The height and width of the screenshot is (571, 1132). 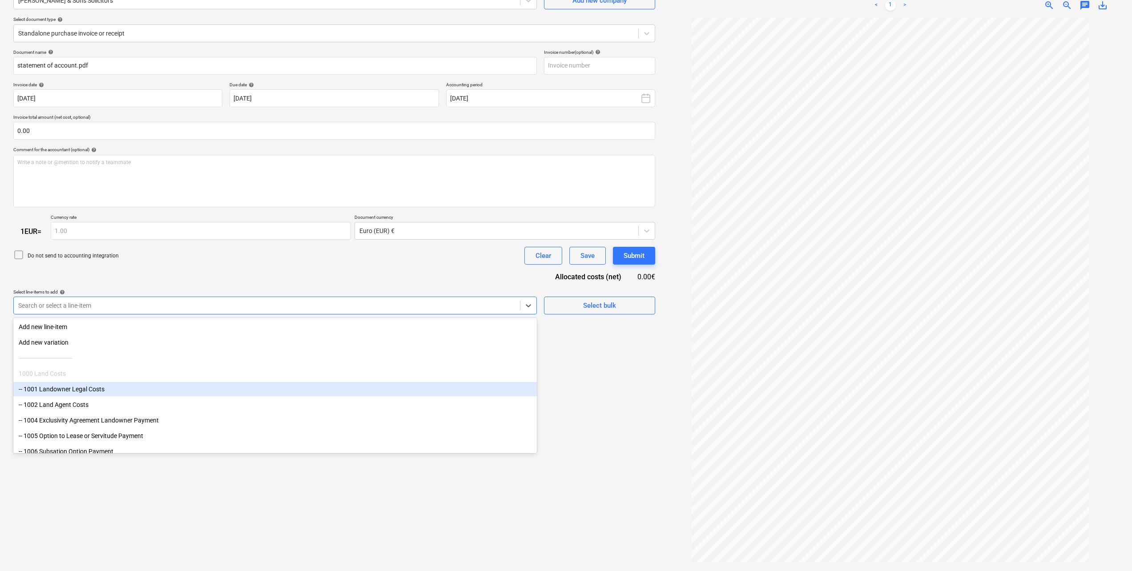 What do you see at coordinates (275, 374) in the screenshot?
I see `div: 1000 Land Costs` at bounding box center [275, 374].